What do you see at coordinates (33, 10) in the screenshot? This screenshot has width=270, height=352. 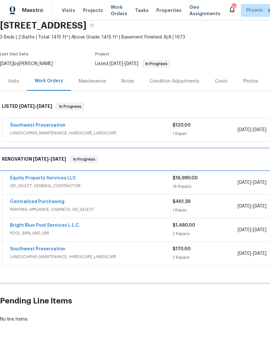 I see `span: Maestro` at bounding box center [33, 10].